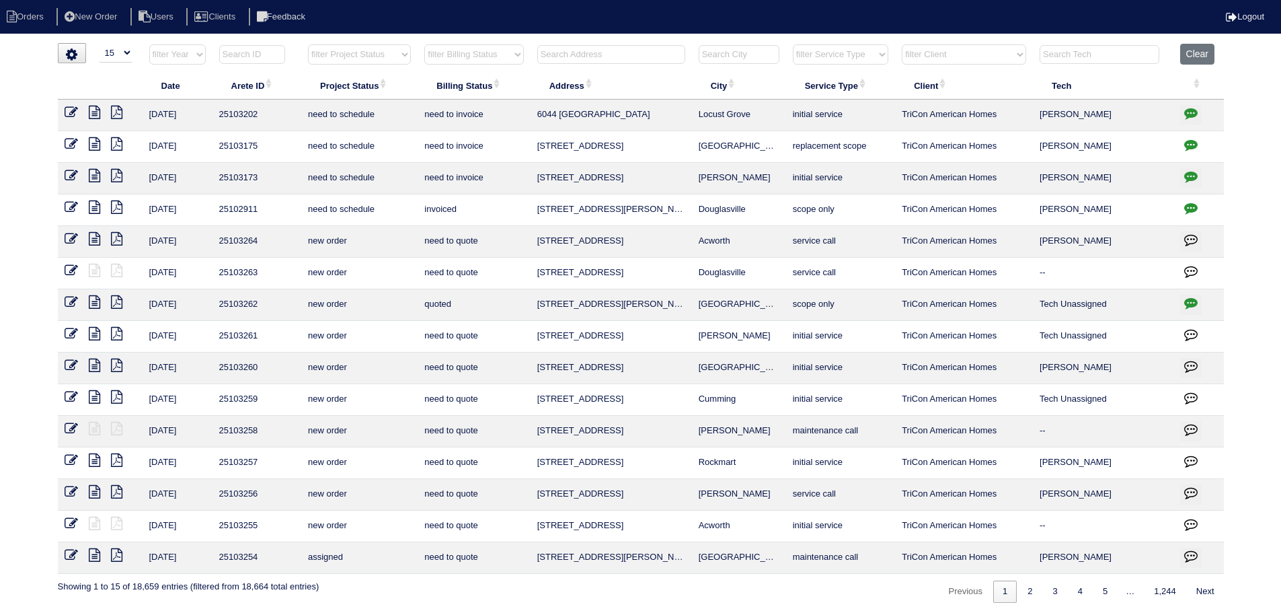 This screenshot has width=1281, height=613. Describe the element at coordinates (257, 399) in the screenshot. I see `td: 25103259` at that location.